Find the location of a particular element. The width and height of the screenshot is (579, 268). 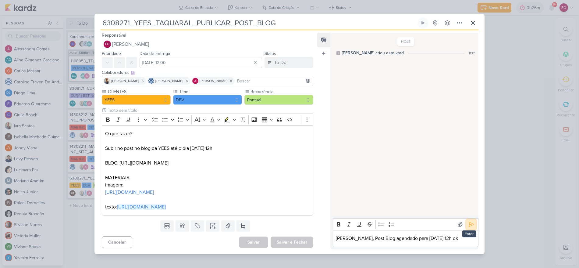

button: Pontual is located at coordinates (279, 100).